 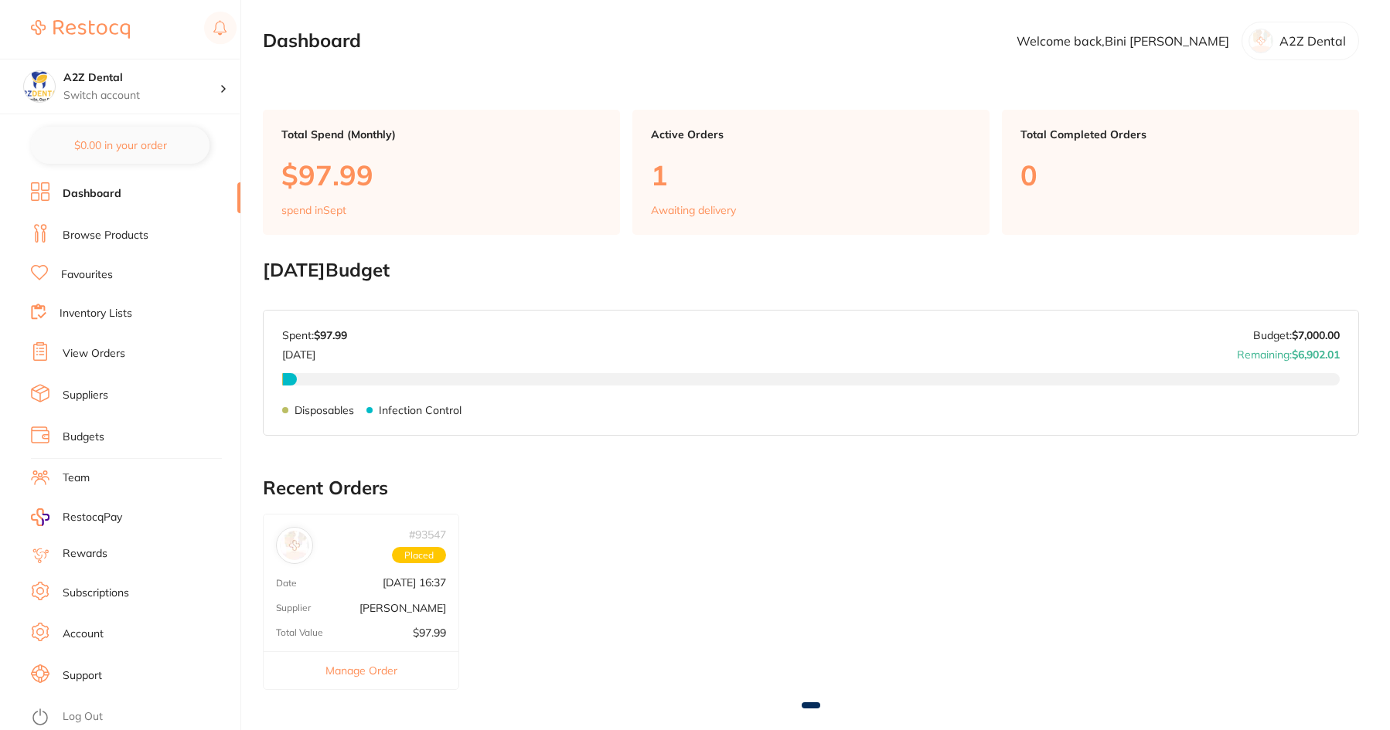 I want to click on a: Inventory Lists, so click(x=96, y=314).